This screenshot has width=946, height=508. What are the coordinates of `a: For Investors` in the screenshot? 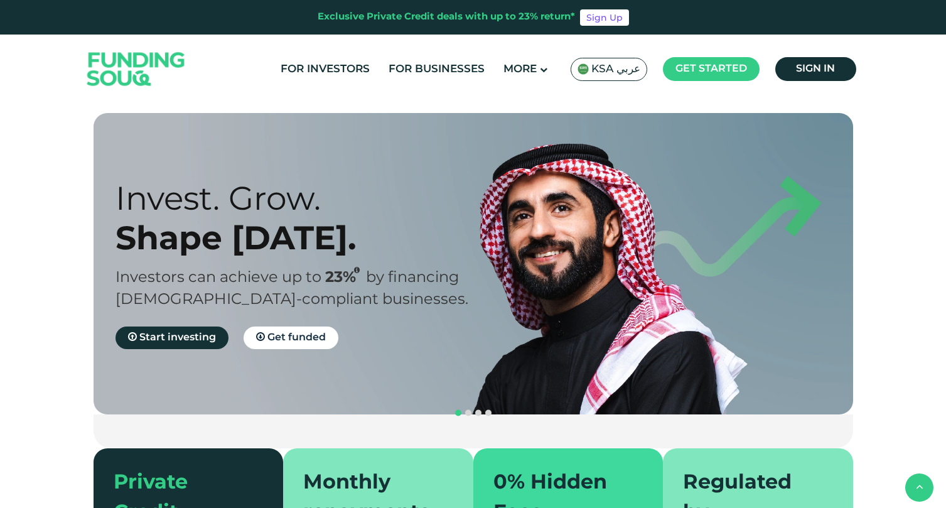 It's located at (325, 69).